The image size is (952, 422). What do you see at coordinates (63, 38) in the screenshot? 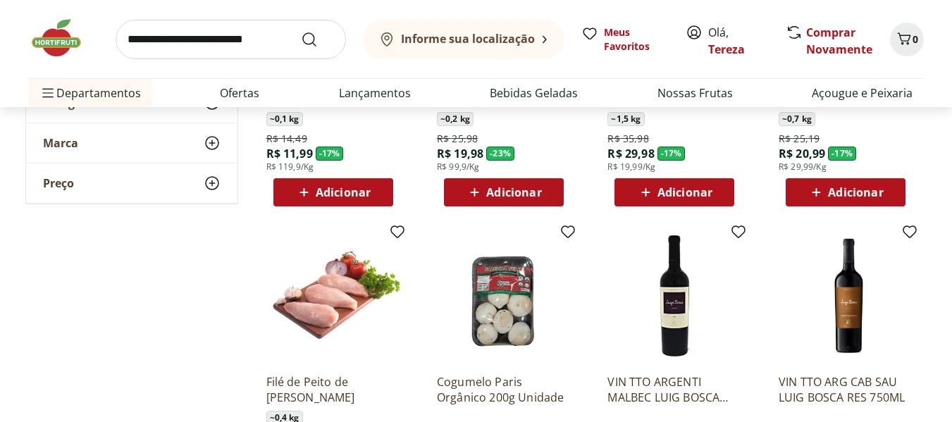
I see `img: Hortifruti` at bounding box center [63, 38].